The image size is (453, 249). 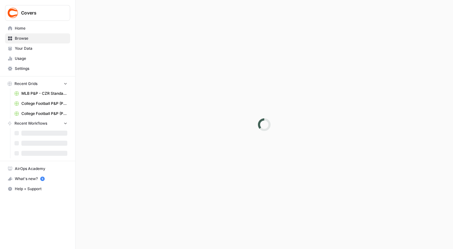 What do you see at coordinates (37, 123) in the screenshot?
I see `button: Recent Workflows` at bounding box center [37, 123].